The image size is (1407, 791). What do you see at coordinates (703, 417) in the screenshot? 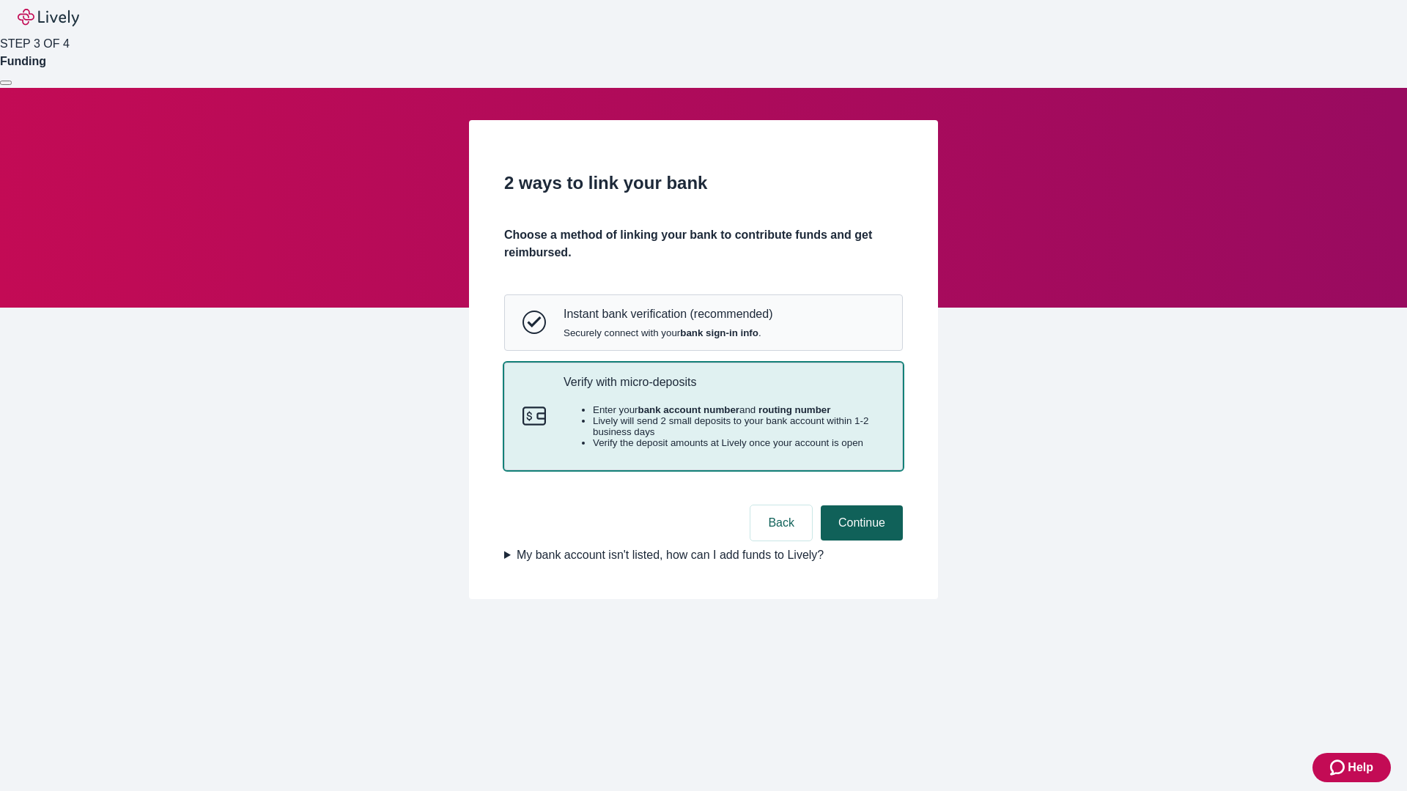
I see `button: Micro-depositsVerify with micro-depositsEnter yourbank account numberand routing numberLively wil...` at bounding box center [703, 417].